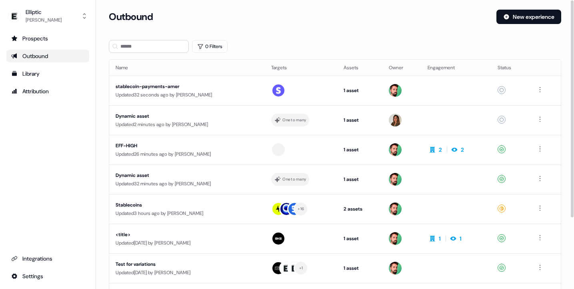  Describe the element at coordinates (48, 56) in the screenshot. I see `a: Go to outbound experience` at that location.